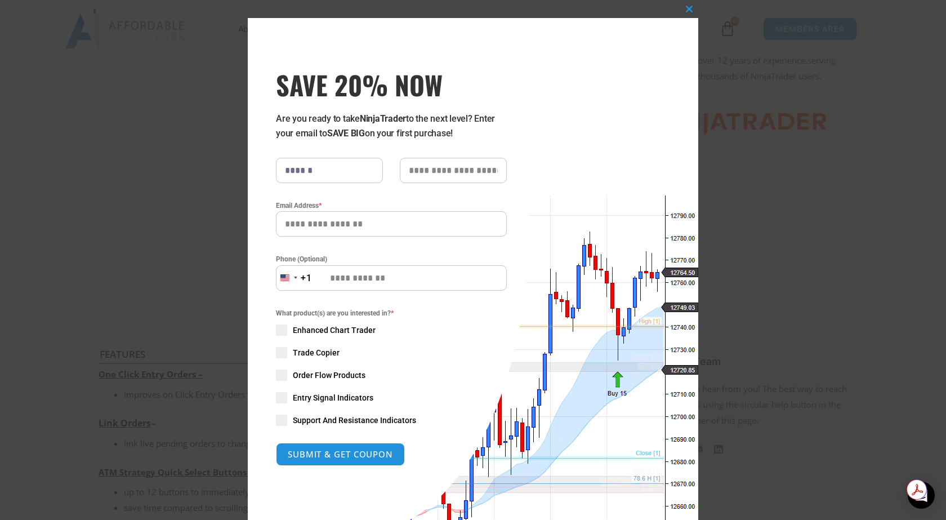  What do you see at coordinates (391, 398) in the screenshot?
I see `label: Entry Signal Indicators` at bounding box center [391, 398].